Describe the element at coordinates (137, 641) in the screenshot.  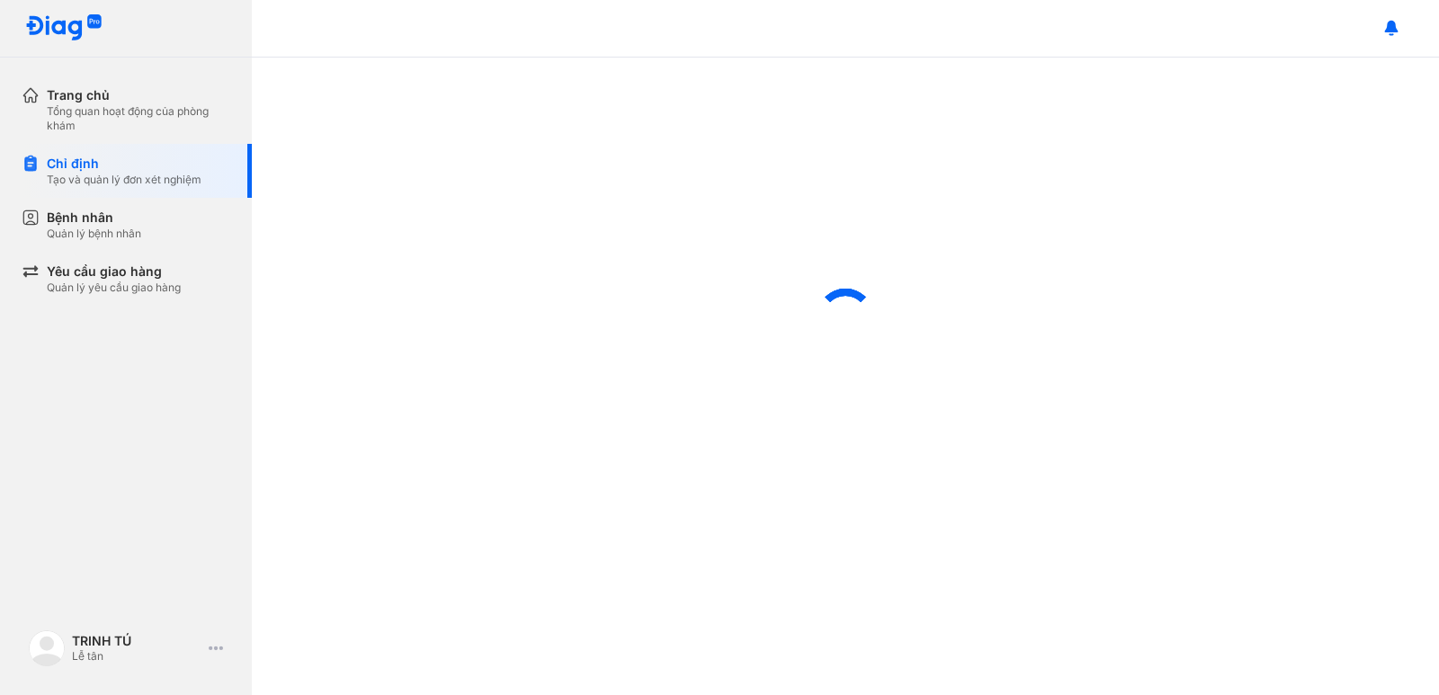
I see `div: TRINH TÚ` at that location.